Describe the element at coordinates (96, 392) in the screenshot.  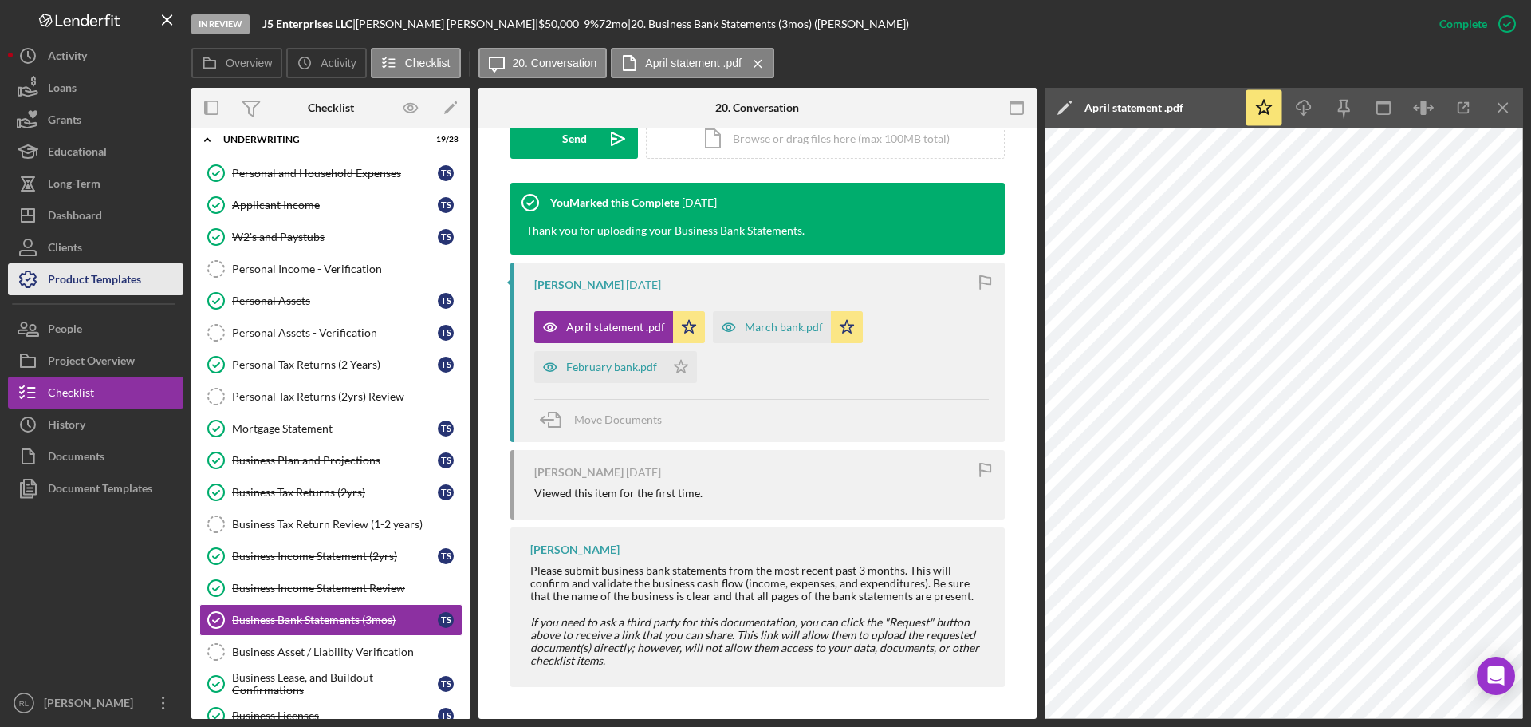
I see `a: Checklist` at that location.